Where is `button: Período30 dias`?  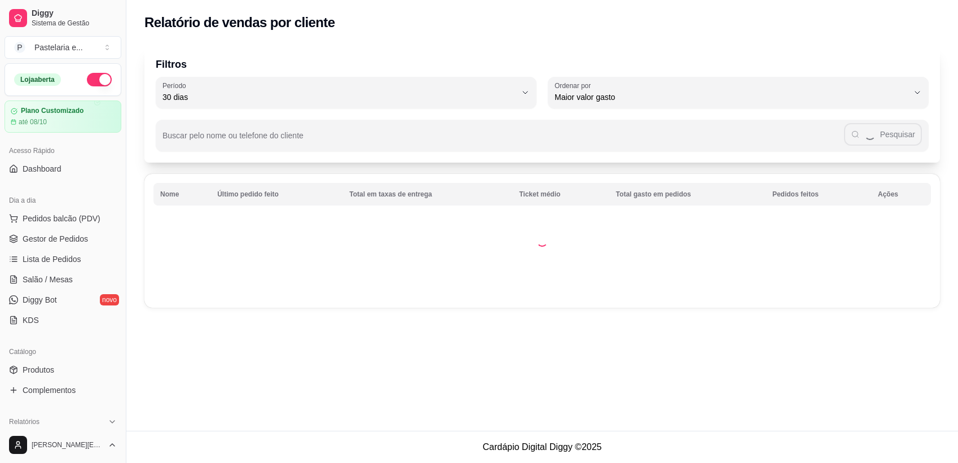
button: Período30 dias is located at coordinates (346, 93).